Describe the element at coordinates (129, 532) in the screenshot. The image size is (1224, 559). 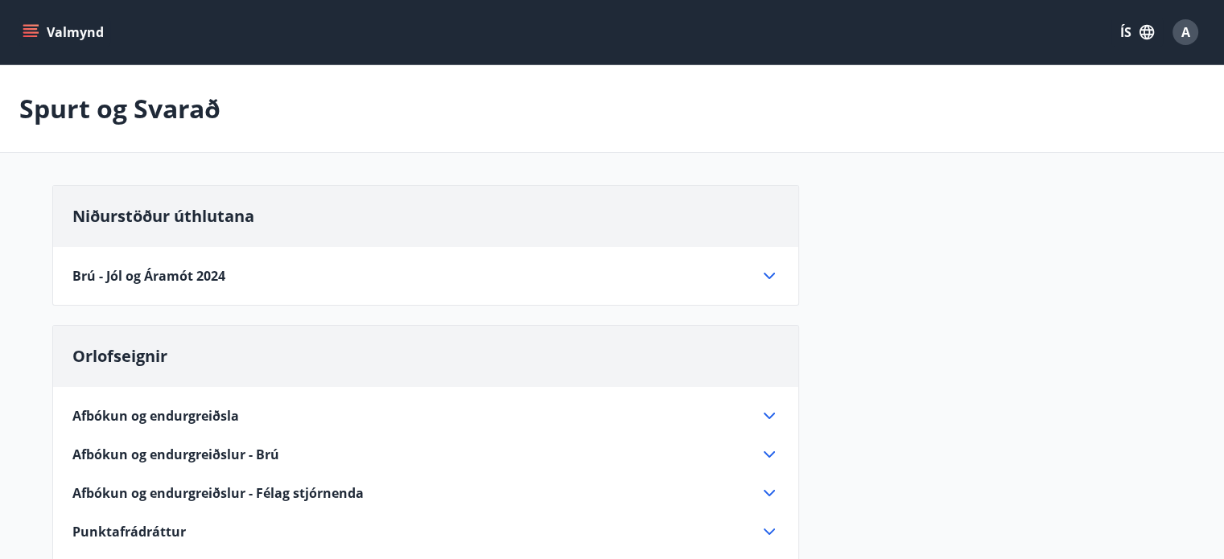
I see `span: Punktafrádráttur` at that location.